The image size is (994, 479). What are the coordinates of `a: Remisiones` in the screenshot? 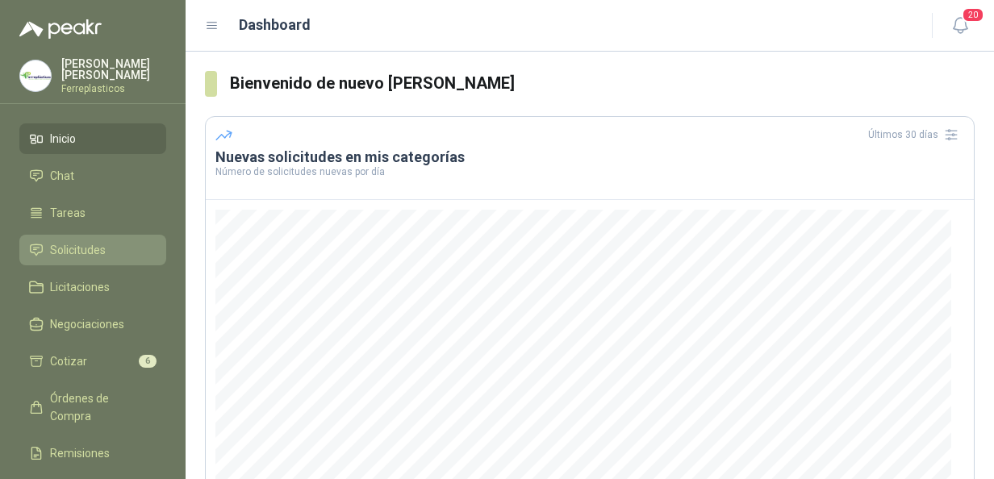 It's located at (93, 453).